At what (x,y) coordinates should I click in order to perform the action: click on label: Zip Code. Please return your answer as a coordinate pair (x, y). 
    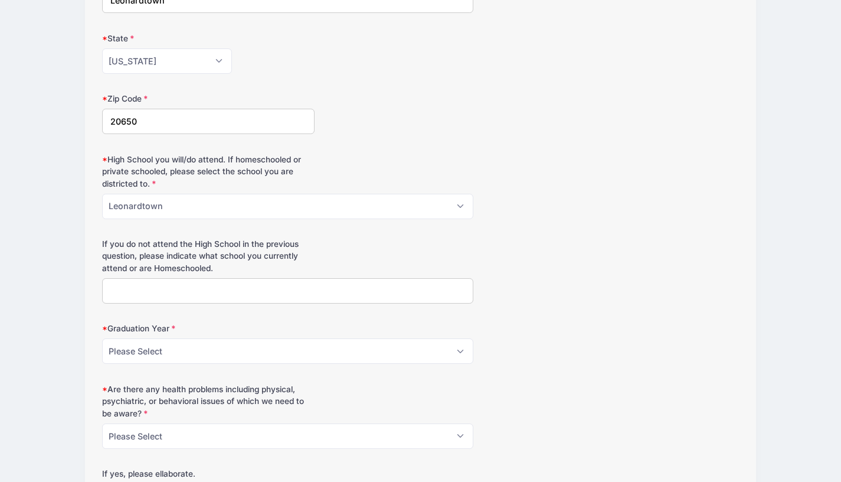
    Looking at the image, I should click on (208, 99).